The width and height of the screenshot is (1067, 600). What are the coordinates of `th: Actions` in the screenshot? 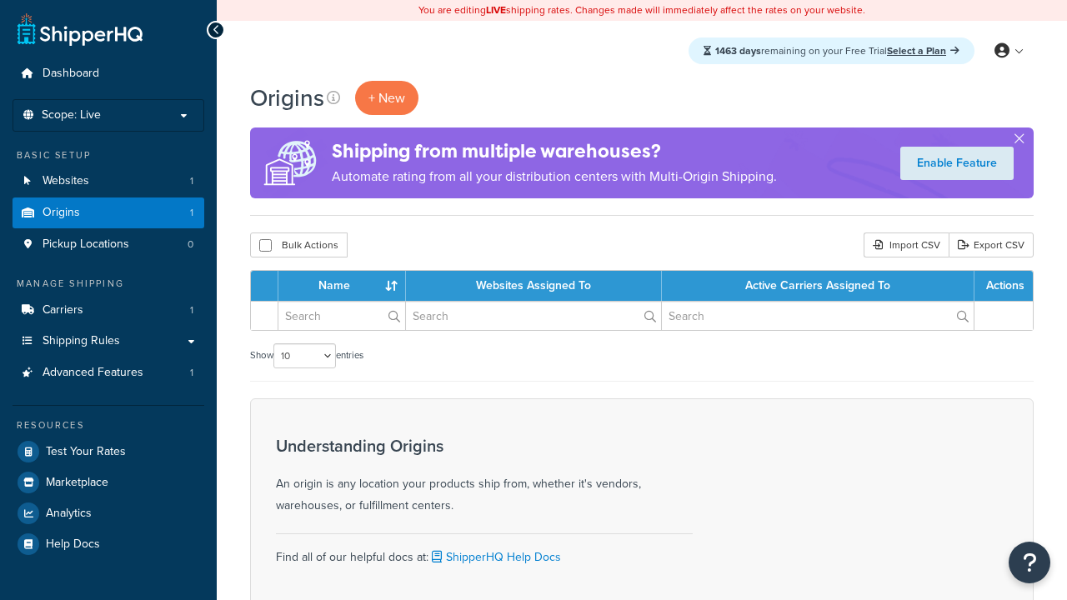 It's located at (1004, 286).